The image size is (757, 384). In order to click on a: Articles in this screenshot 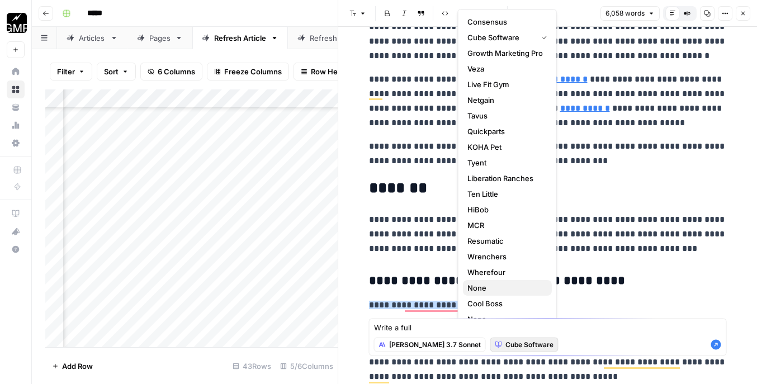, I will do `click(92, 38)`.